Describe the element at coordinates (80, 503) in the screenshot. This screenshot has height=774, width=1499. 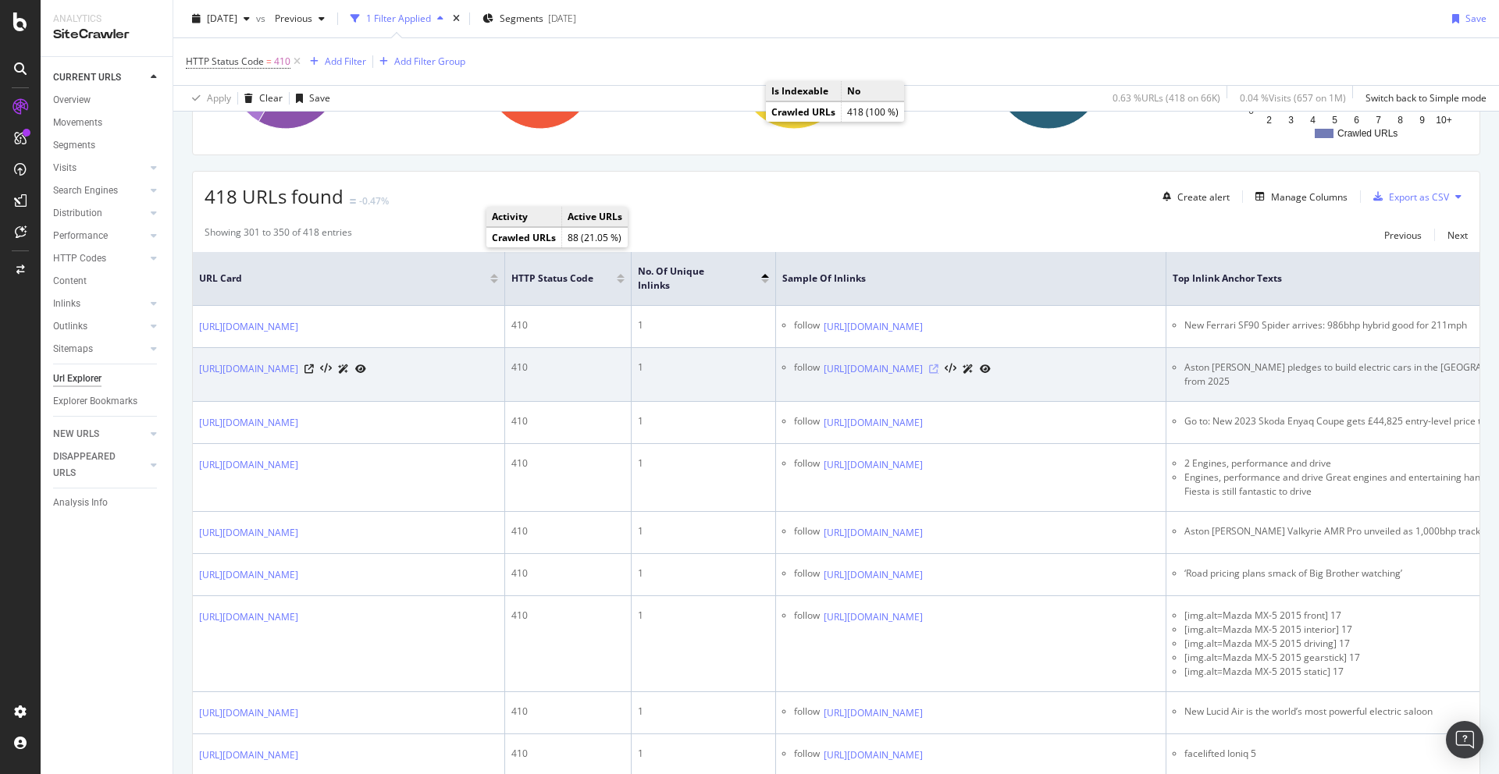
I see `div: Analysis Info` at that location.